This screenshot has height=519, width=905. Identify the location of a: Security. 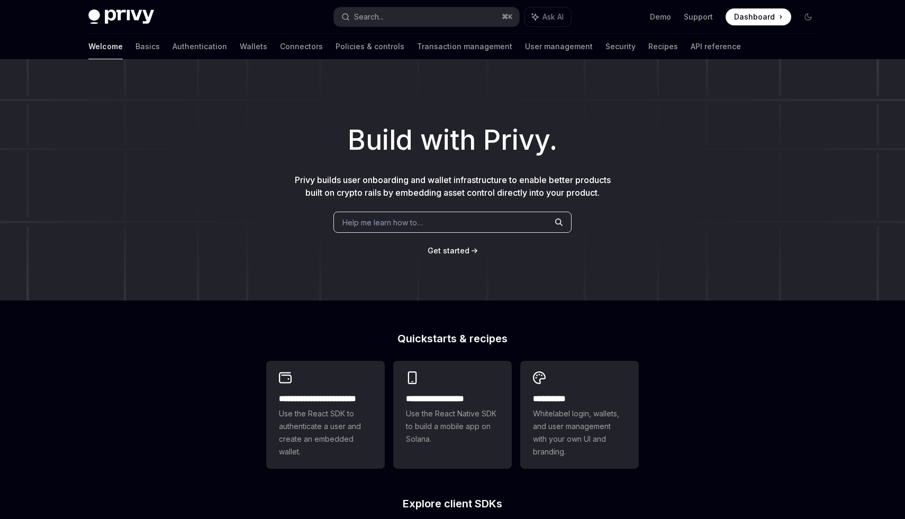
(620, 47).